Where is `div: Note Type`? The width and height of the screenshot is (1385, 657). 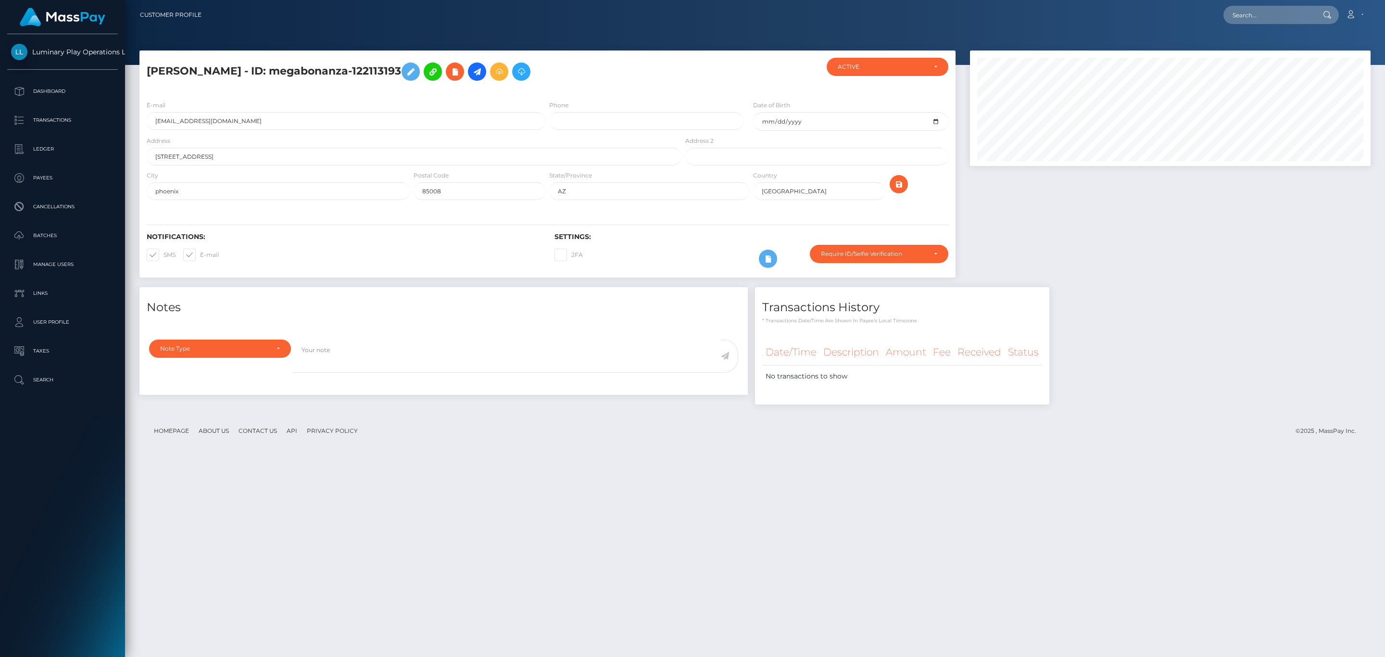
div: Note Type is located at coordinates (214, 349).